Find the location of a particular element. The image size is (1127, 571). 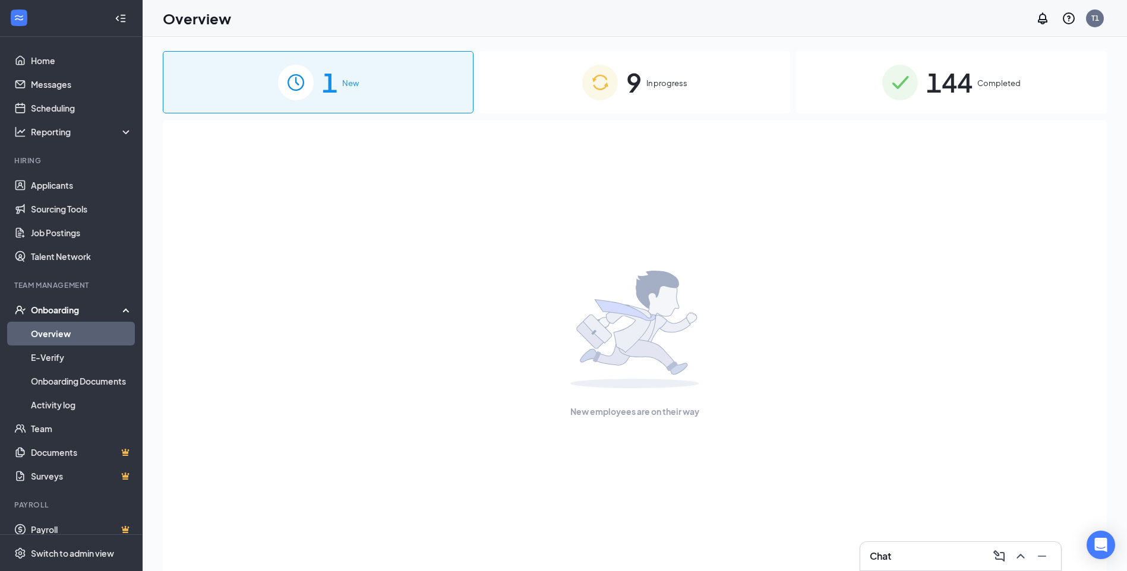

button: ChevronUp is located at coordinates (1020, 556).